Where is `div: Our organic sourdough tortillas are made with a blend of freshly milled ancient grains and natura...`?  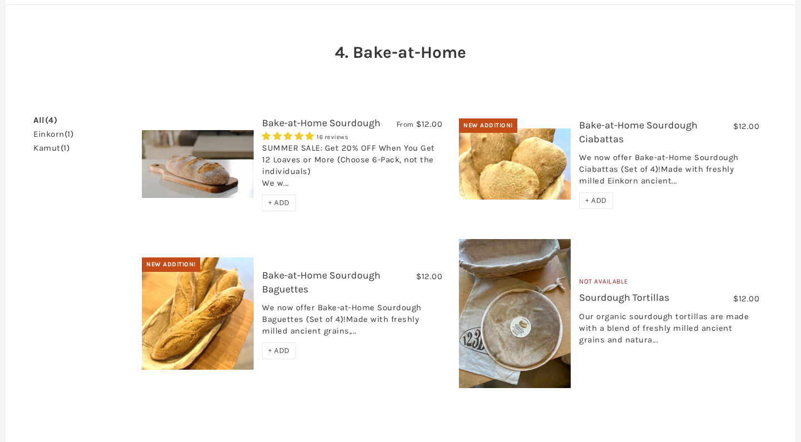 div: Our organic sourdough tortillas are made with a blend of freshly milled ancient grains and natura... is located at coordinates (669, 331).